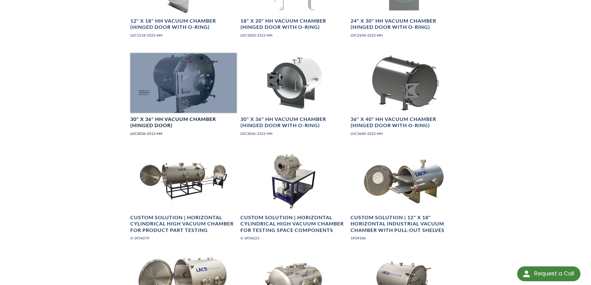 Image resolution: width=591 pixels, height=285 pixels. Describe the element at coordinates (183, 97) in the screenshot. I see `a: Horizontal High Vacuum Chamber, left side angle view30" X 36" HH Vacuum Chamber (Hinged Door)LVC3...` at that location.